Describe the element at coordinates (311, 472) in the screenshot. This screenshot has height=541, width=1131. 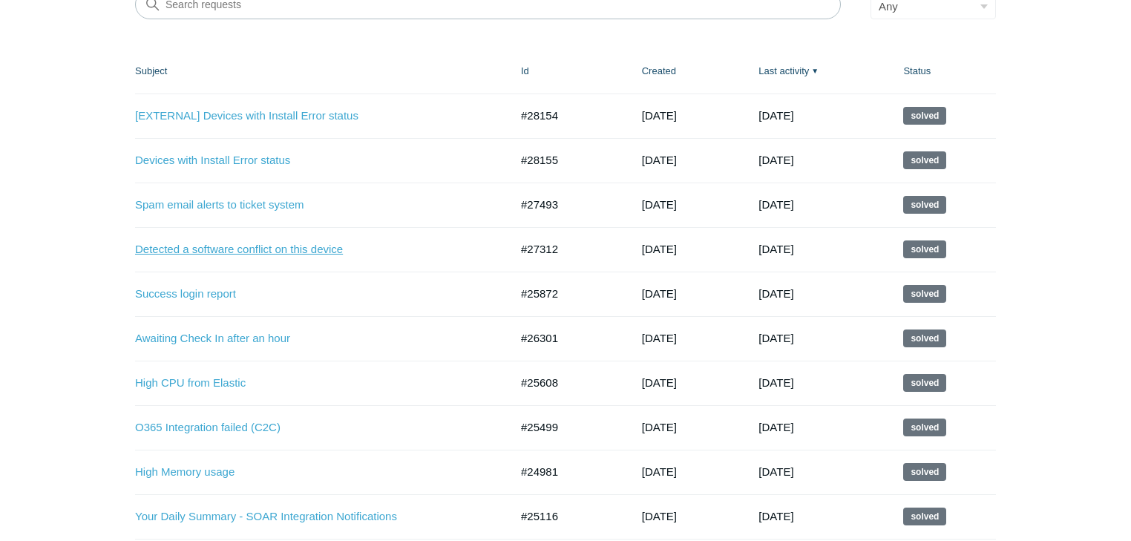
I see `a: High Memory usage` at that location.